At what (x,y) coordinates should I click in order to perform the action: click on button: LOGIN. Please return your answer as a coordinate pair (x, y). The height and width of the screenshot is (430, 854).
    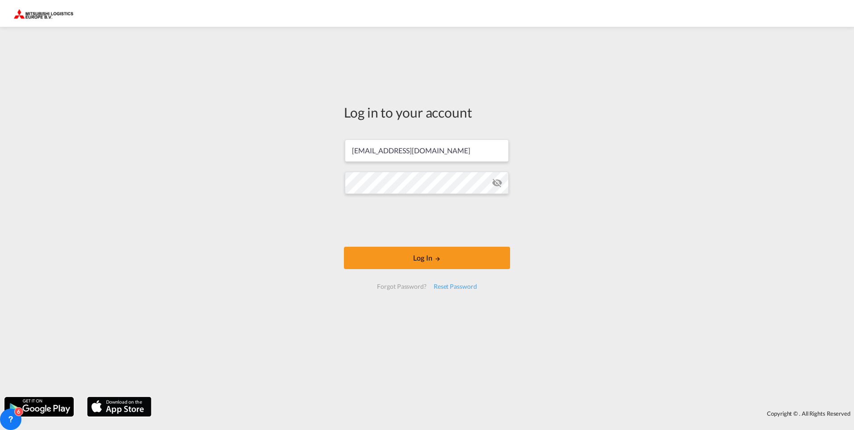
    Looking at the image, I should click on (427, 258).